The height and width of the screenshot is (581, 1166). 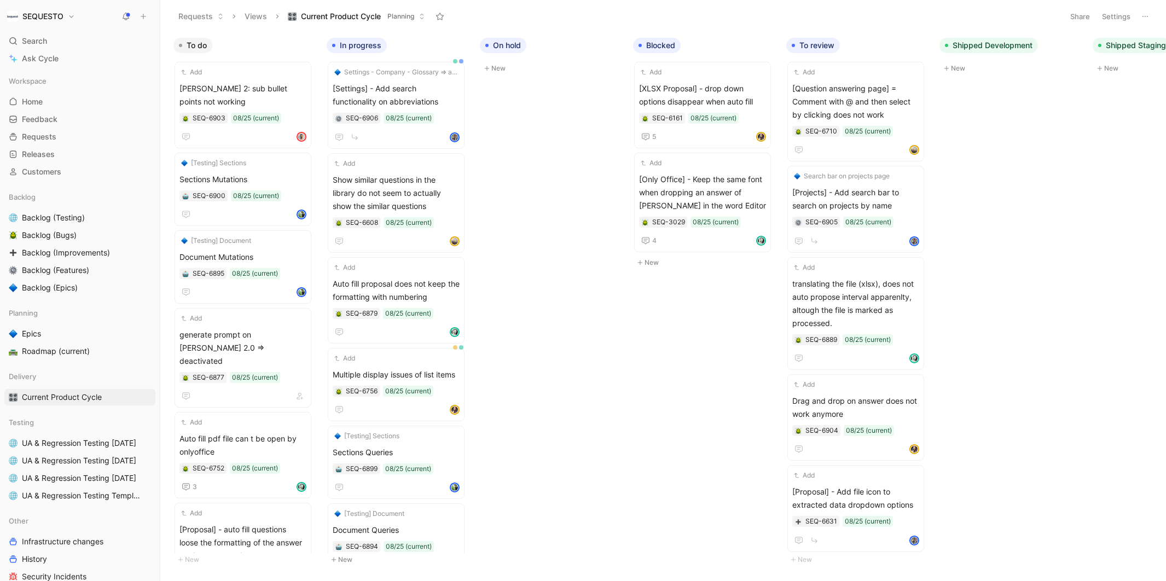 I want to click on a: History, so click(x=80, y=559).